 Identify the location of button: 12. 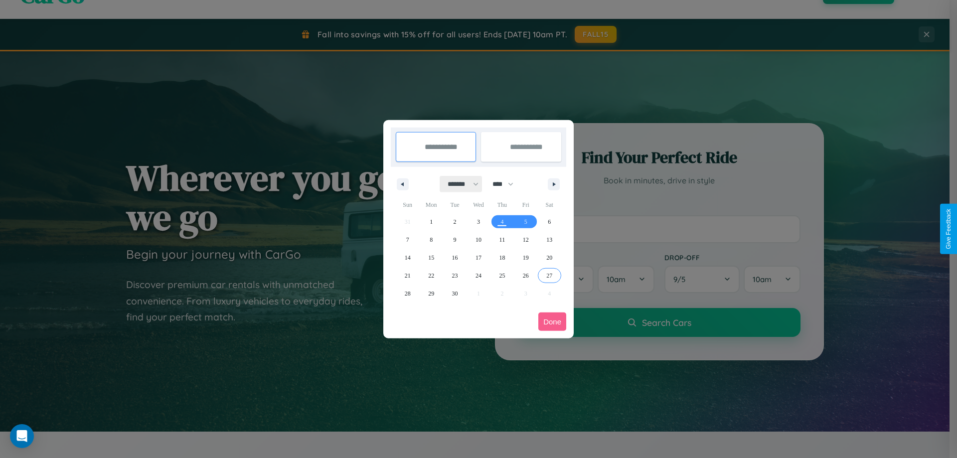
(525, 240).